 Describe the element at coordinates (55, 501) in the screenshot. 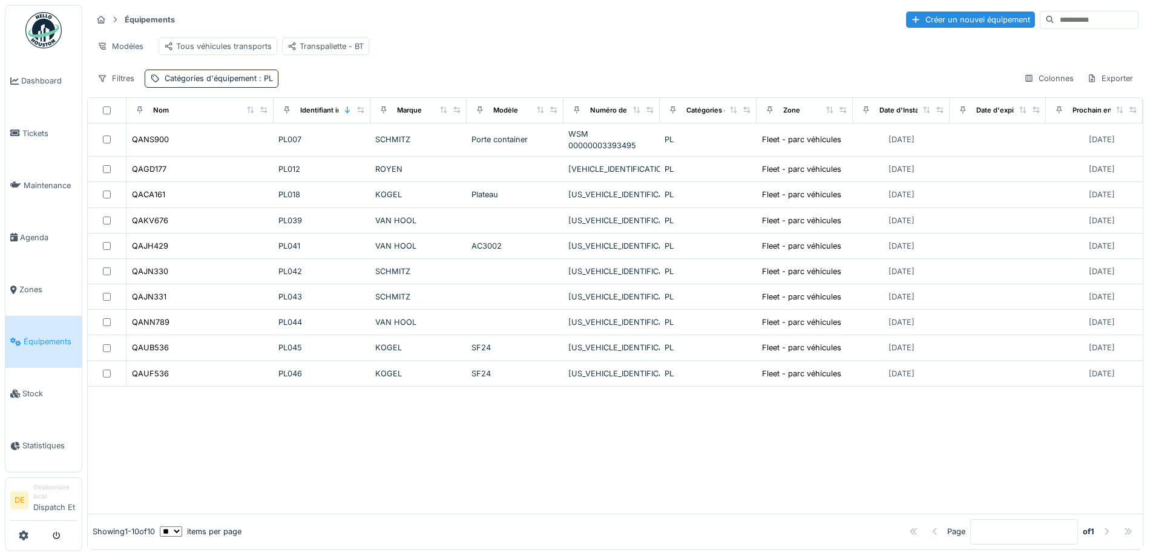

I see `li: Dispatch Et` at that location.